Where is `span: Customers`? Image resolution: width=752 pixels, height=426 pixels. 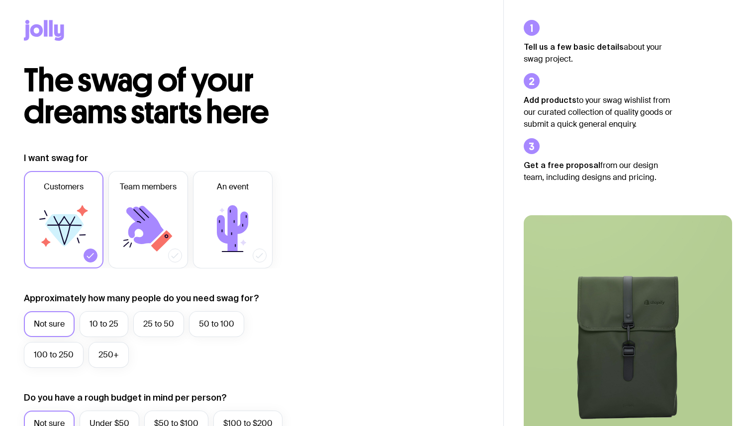 span: Customers is located at coordinates (64, 187).